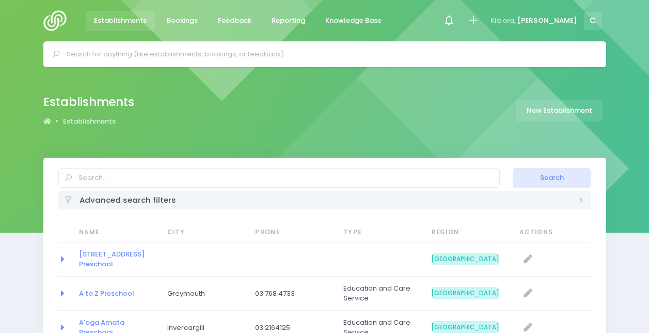  I want to click on span: 03 768 4733, so click(289, 293).